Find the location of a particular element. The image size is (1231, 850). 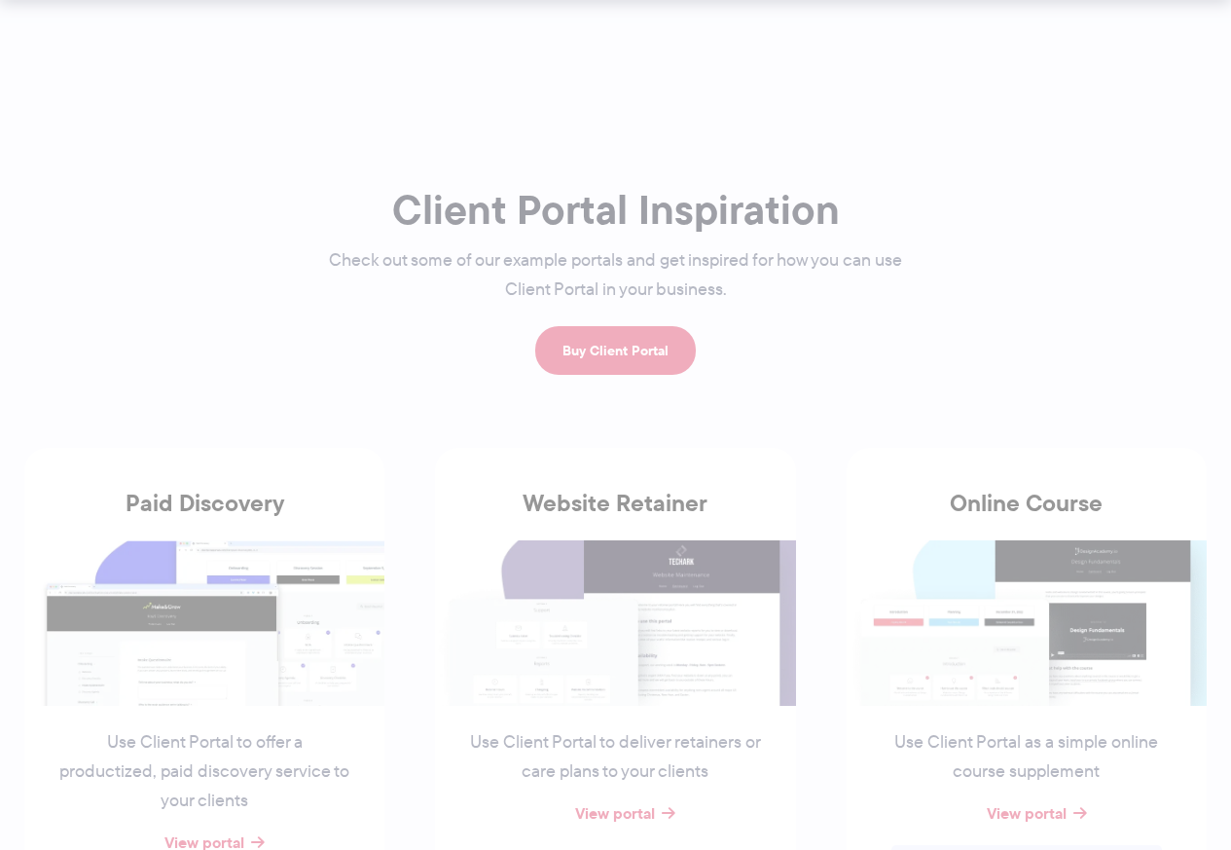

h3: Website Retainer is located at coordinates (615, 515).